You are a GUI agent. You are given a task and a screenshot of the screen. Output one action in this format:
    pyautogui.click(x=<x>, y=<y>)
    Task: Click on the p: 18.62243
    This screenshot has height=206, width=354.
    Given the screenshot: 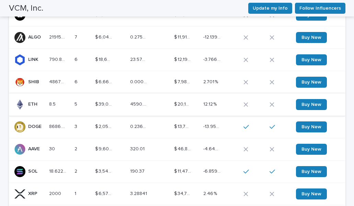 What is the action you would take?
    pyautogui.click(x=58, y=170)
    